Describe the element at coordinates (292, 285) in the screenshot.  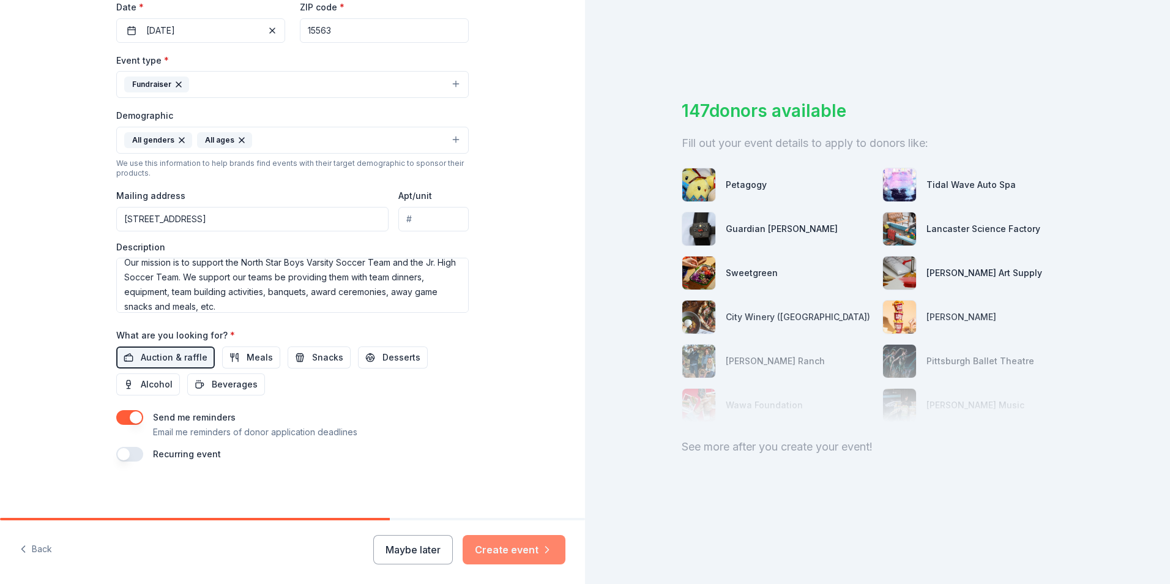
I see `textarea: Our mission is to support the North Star Boys Varsity Soccer Team and the Jr. High Soccer Team. W...` at that location.